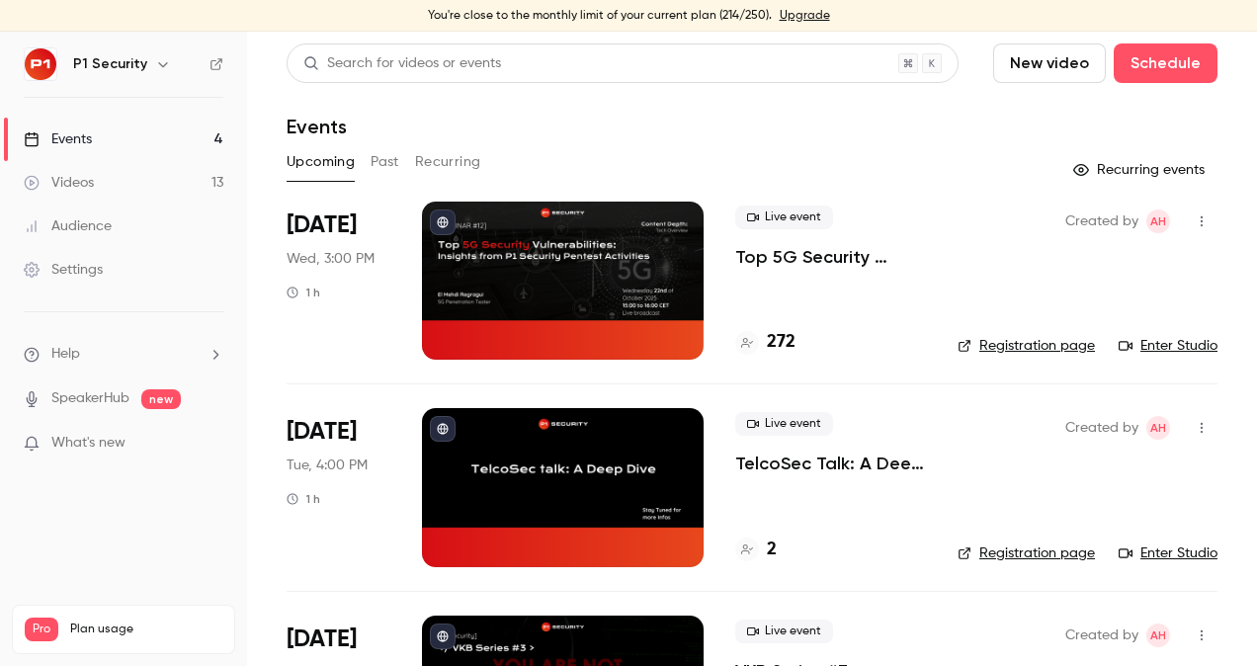 The height and width of the screenshot is (666, 1257). What do you see at coordinates (402, 63) in the screenshot?
I see `div: Search for videos or events` at bounding box center [402, 63].